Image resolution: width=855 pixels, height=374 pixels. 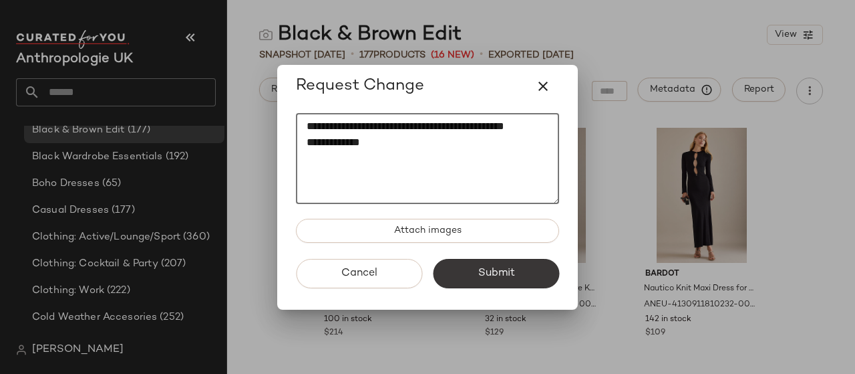 What do you see at coordinates (496, 273) in the screenshot?
I see `span: Submit` at bounding box center [496, 273].